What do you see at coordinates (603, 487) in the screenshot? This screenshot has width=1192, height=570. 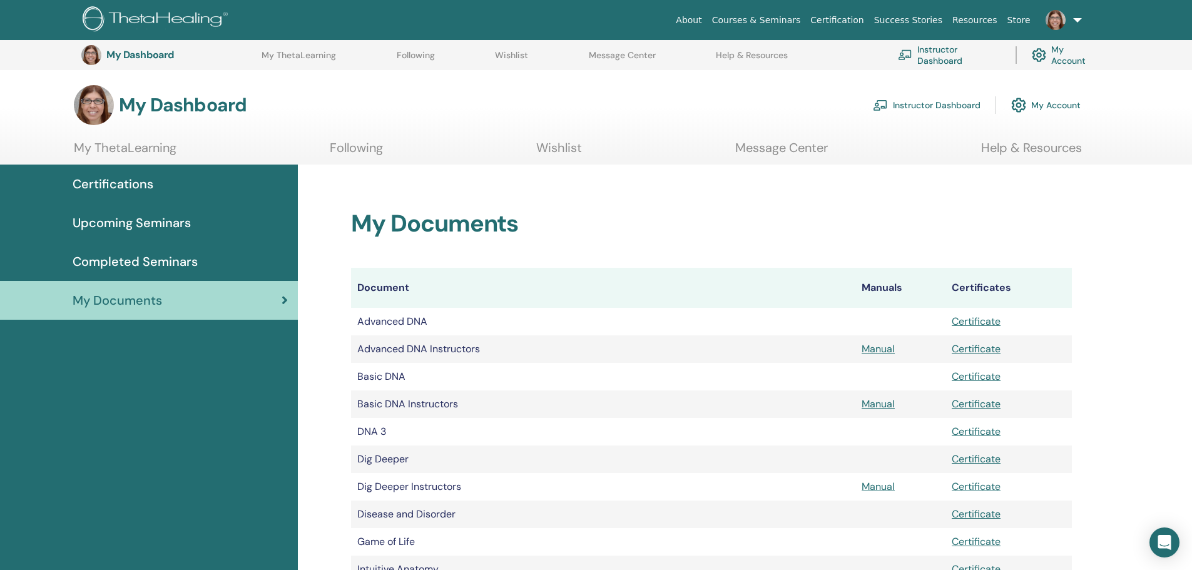 I see `td: Dig Deeper Instructors` at bounding box center [603, 487].